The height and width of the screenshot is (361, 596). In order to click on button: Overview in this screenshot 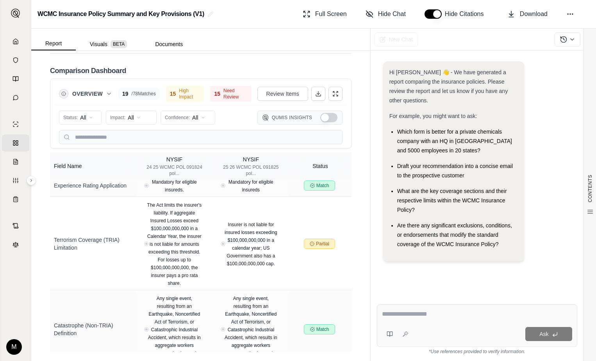, I will do `click(92, 94)`.